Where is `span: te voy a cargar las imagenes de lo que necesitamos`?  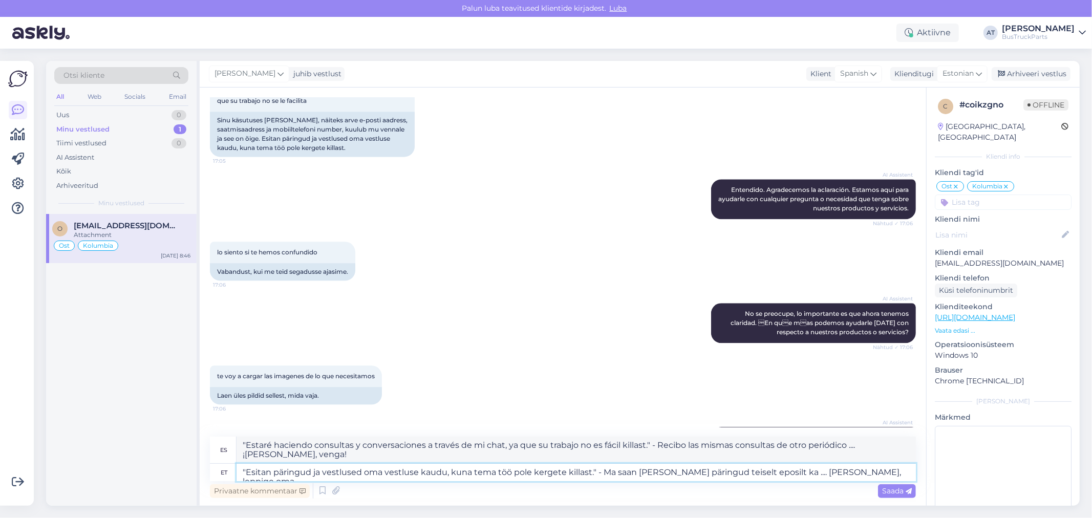
span: te voy a cargar las imagenes de lo que necesitamos is located at coordinates (296, 376).